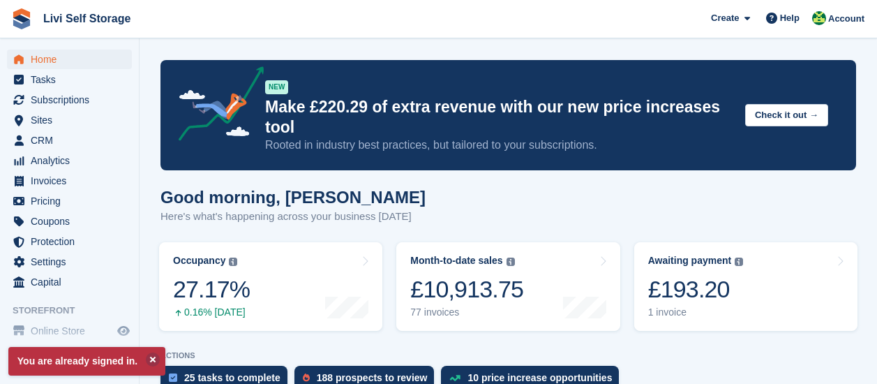  What do you see at coordinates (372, 377) in the screenshot?
I see `div: 188 prospects to review` at bounding box center [372, 377].